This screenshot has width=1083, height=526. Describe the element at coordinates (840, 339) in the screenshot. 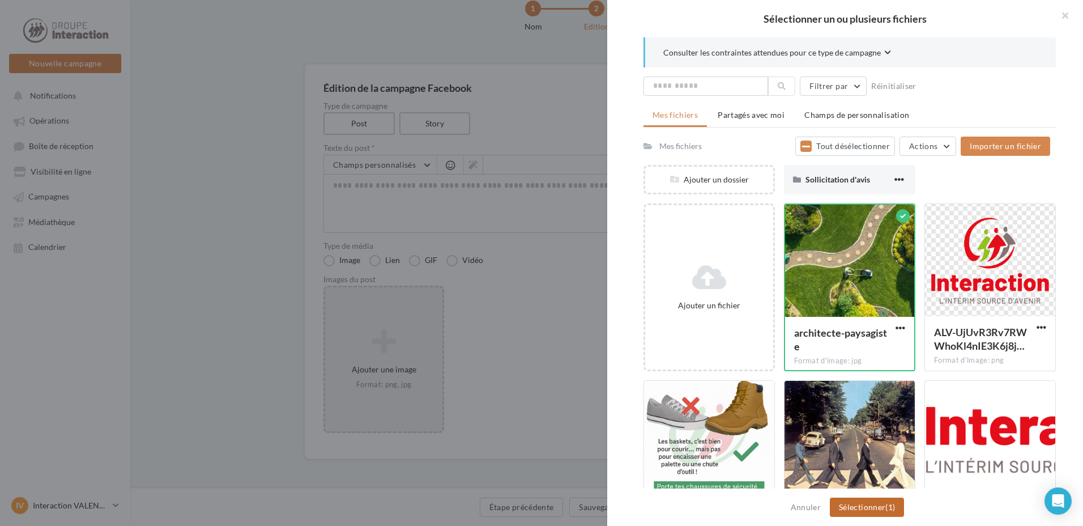

I see `span: architecte-paysagiste` at that location.